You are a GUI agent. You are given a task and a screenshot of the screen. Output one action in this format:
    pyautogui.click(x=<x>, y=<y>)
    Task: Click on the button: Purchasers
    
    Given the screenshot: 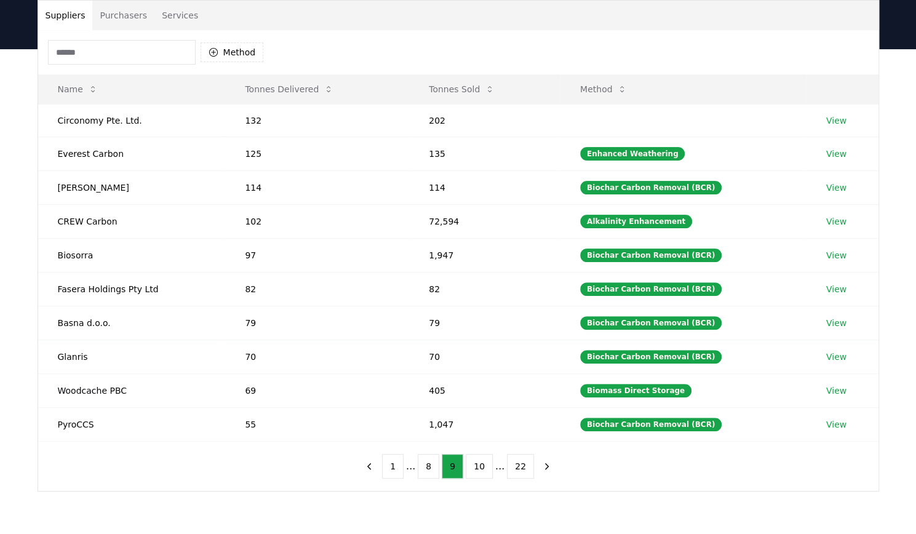 What is the action you would take?
    pyautogui.click(x=123, y=15)
    